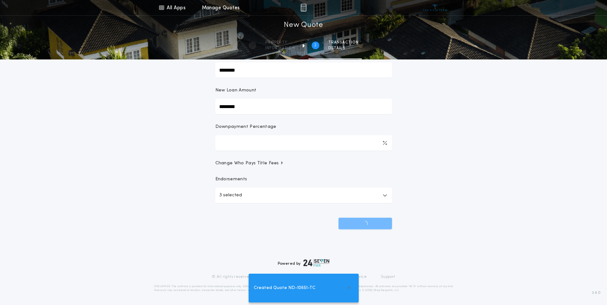 This screenshot has width=607, height=305. What do you see at coordinates (304, 263) in the screenshot?
I see `div: Powered by` at bounding box center [304, 263].